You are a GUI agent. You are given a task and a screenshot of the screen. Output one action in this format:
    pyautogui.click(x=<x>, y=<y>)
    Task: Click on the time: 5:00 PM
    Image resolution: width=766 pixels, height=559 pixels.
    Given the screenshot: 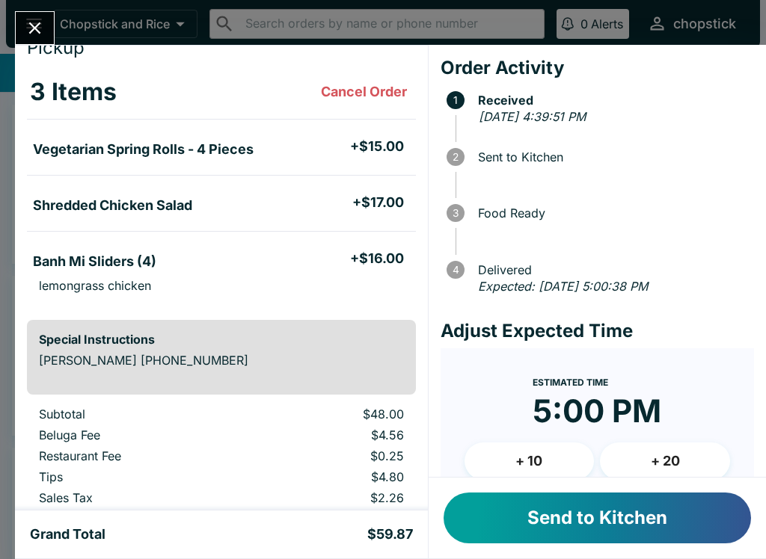 What is the action you would take?
    pyautogui.click(x=597, y=411)
    